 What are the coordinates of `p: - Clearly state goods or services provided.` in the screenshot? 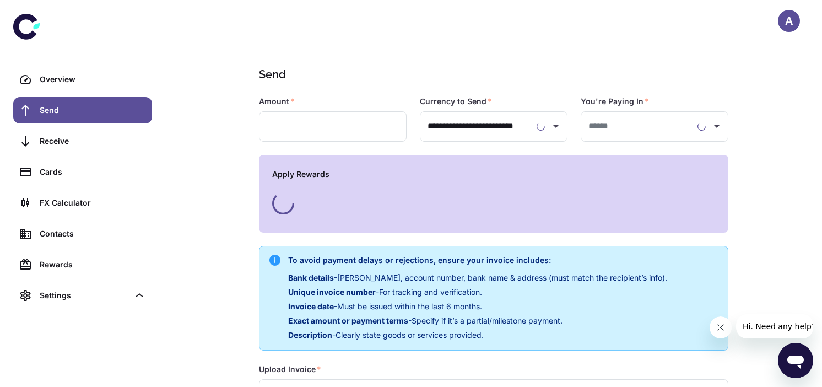 It's located at (477, 335).